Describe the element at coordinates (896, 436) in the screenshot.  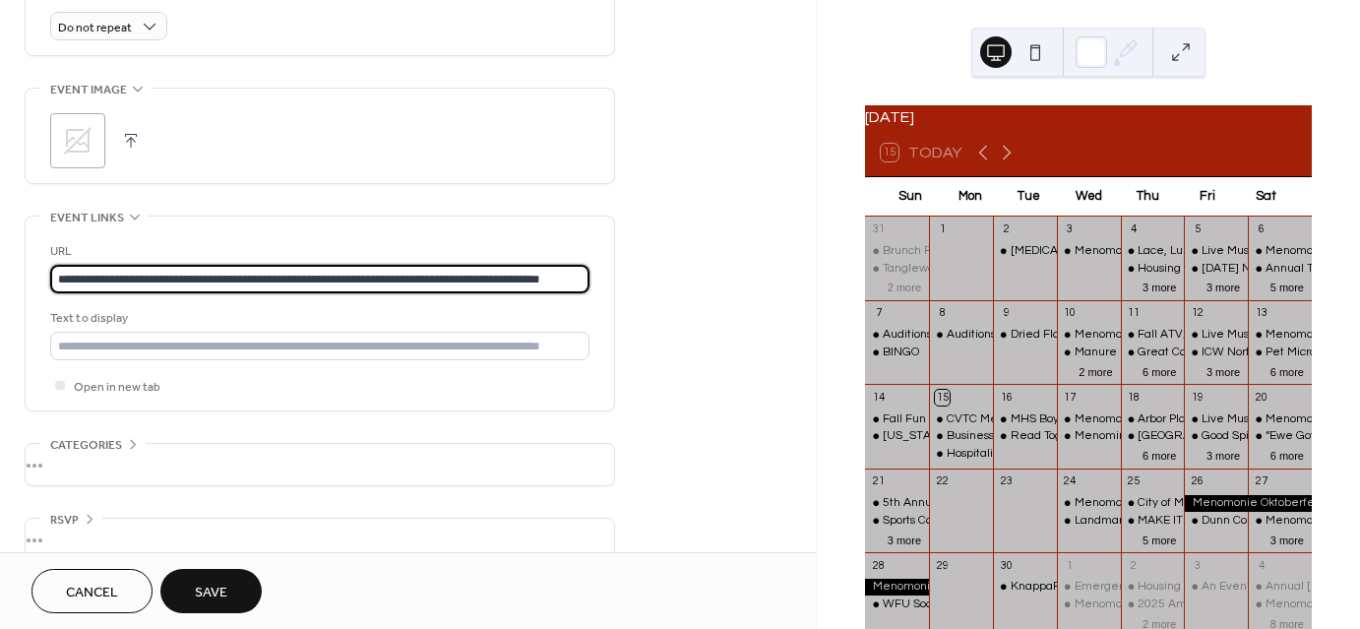
I see `div: Wisconsin National Pull` at that location.